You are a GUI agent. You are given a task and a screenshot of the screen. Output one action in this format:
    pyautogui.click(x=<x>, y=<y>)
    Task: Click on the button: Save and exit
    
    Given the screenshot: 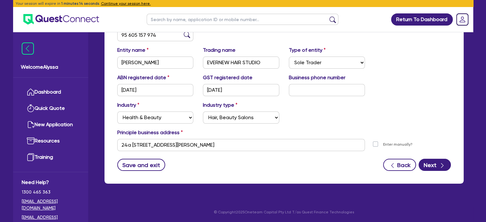 What is the action you would take?
    pyautogui.click(x=141, y=165)
    